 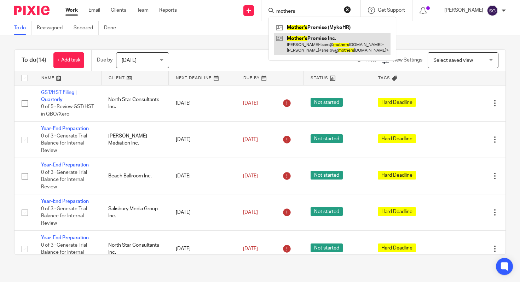 What do you see at coordinates (391, 10) in the screenshot?
I see `span: Get Support` at bounding box center [391, 10].